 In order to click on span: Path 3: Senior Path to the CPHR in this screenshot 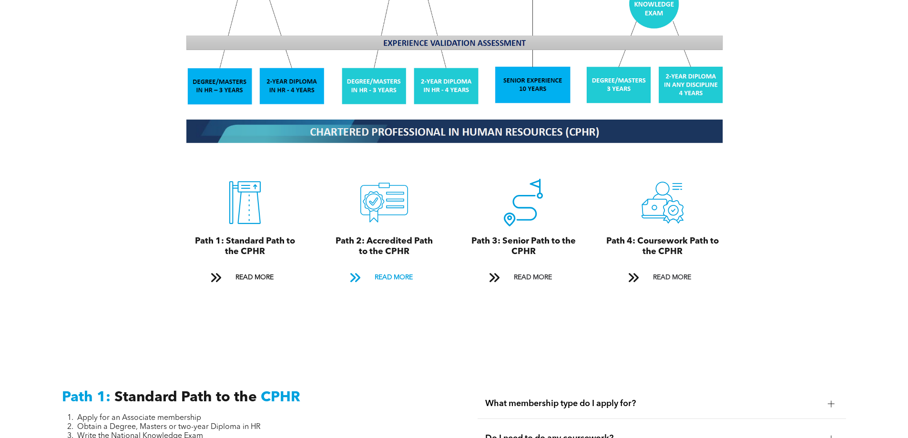, I will do `click(523, 246)`.